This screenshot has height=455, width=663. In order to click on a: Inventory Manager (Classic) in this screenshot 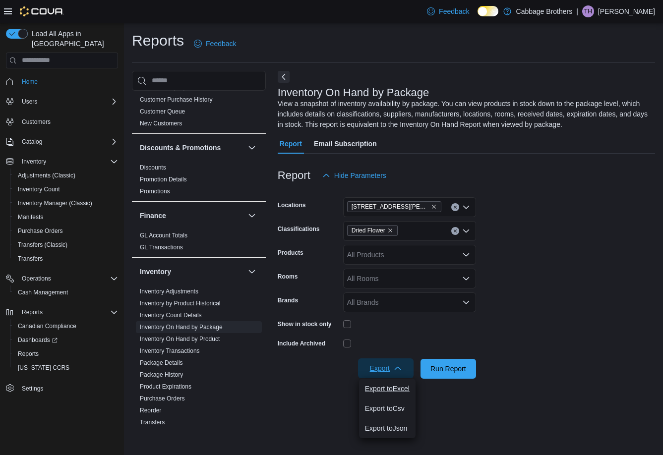, I will do `click(55, 203)`.